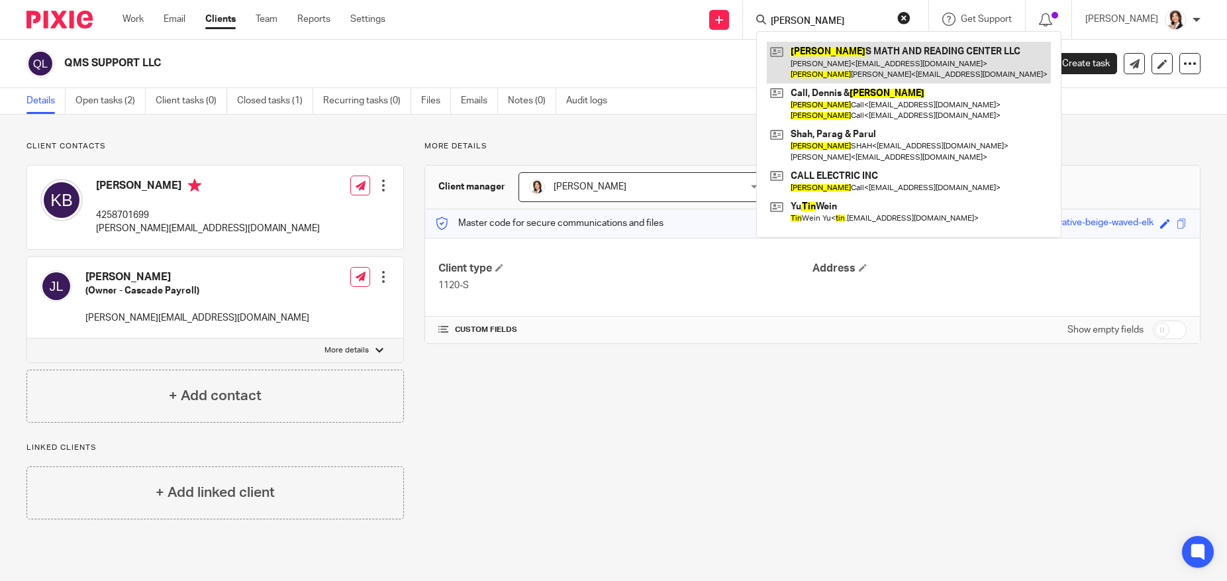  What do you see at coordinates (215, 395) in the screenshot?
I see `h4: + Add contact` at bounding box center [215, 395].